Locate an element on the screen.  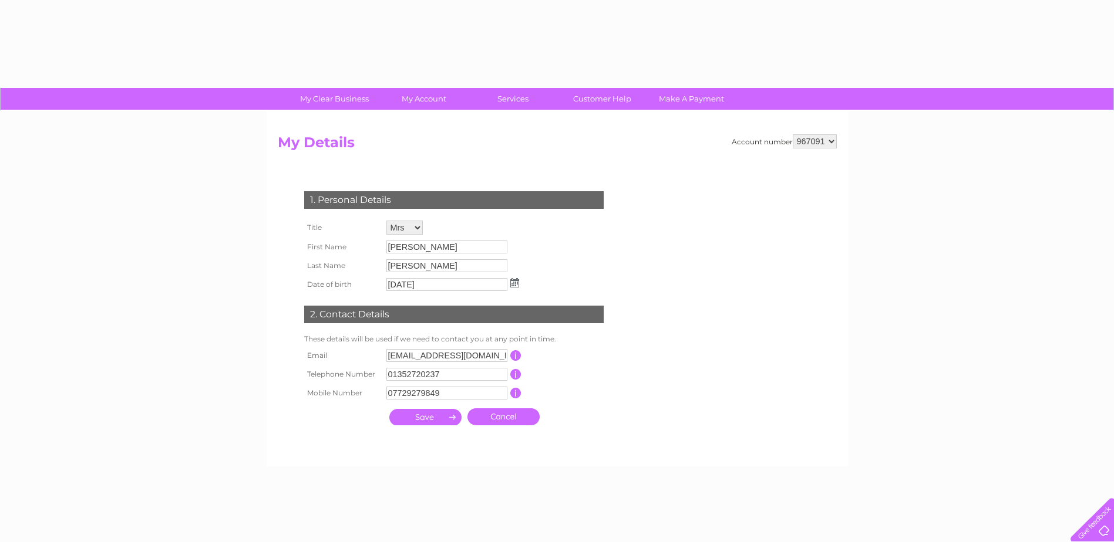
th: Date of birth is located at coordinates (342, 285).